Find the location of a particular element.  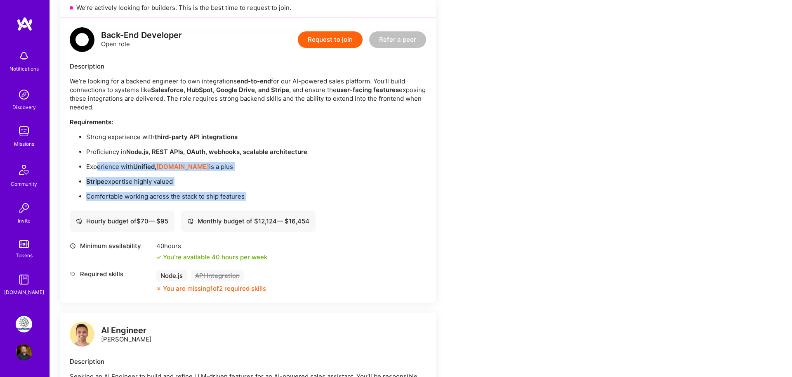

strong: user-facing features is located at coordinates (367, 90).